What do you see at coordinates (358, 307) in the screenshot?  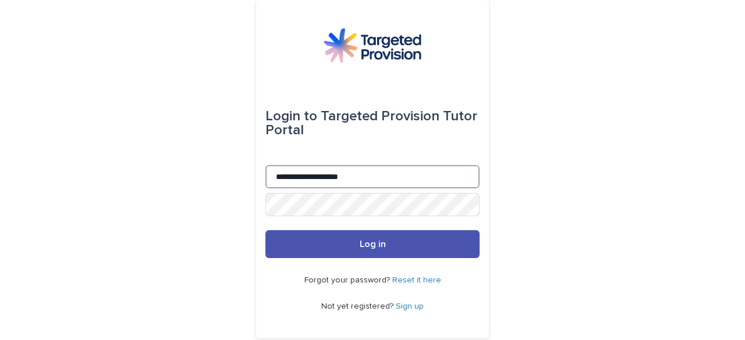 I see `span: Not yet registered?` at bounding box center [358, 307].